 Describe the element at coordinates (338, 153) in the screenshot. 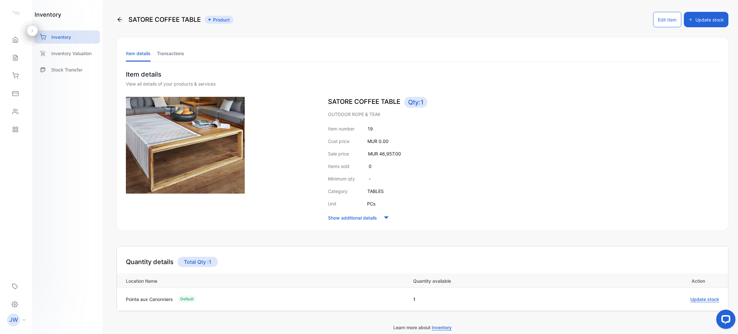

I see `p: Sale price` at that location.